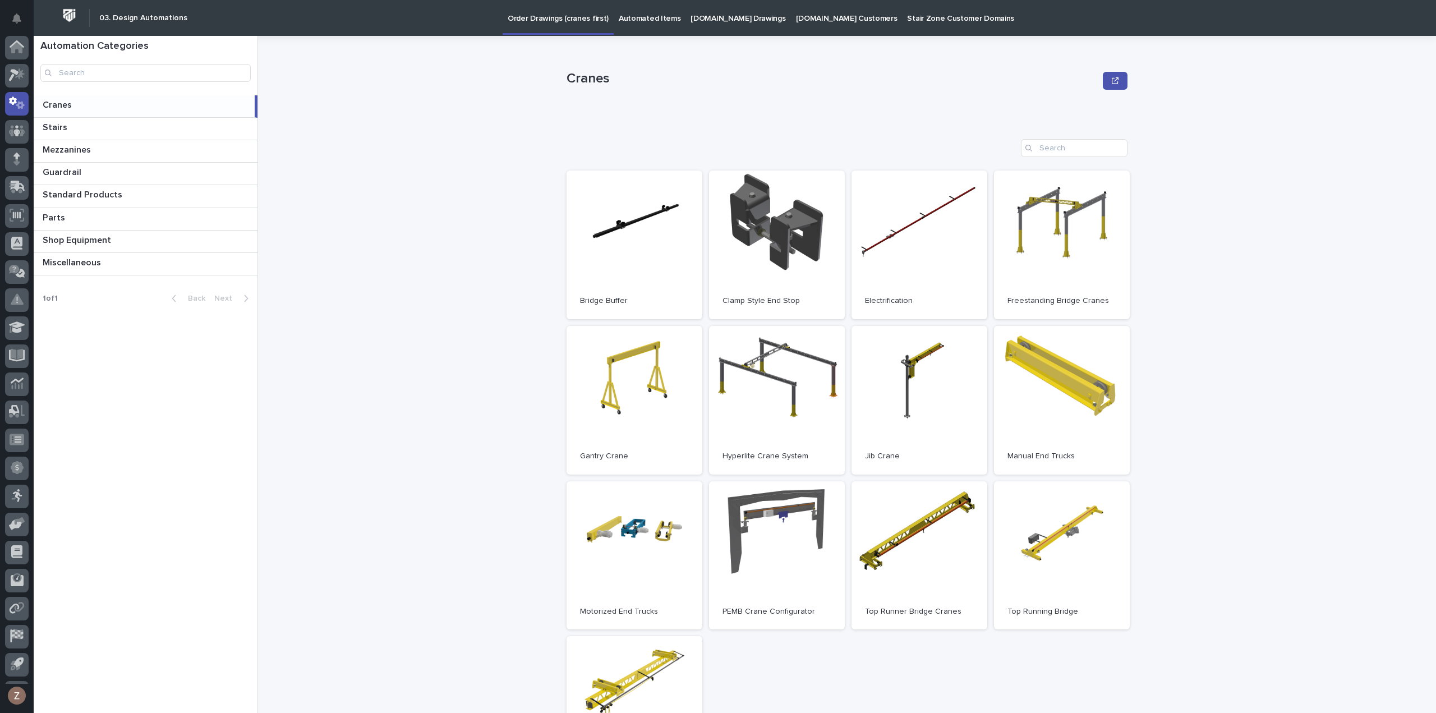 Image resolution: width=1436 pixels, height=713 pixels. What do you see at coordinates (145, 151) in the screenshot?
I see `a: MezzaninesMezzanines` at bounding box center [145, 151].